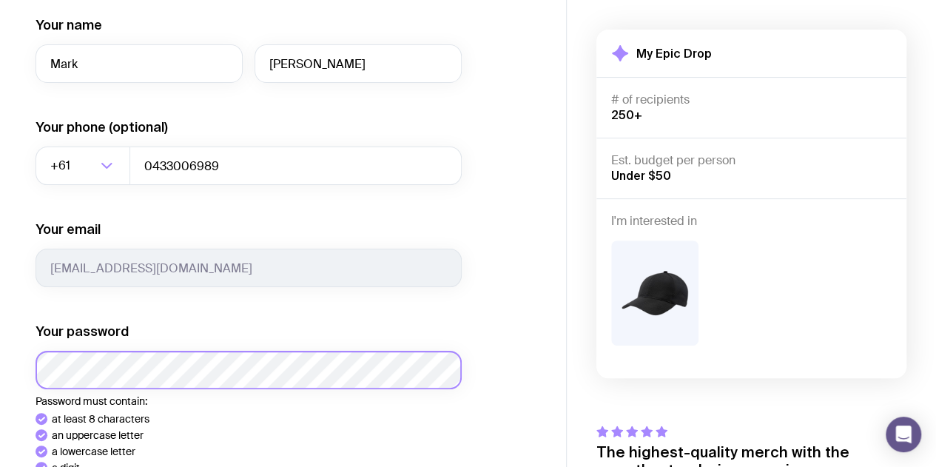  What do you see at coordinates (903, 434) in the screenshot?
I see `div: Open Intercom Messenger` at bounding box center [903, 434].